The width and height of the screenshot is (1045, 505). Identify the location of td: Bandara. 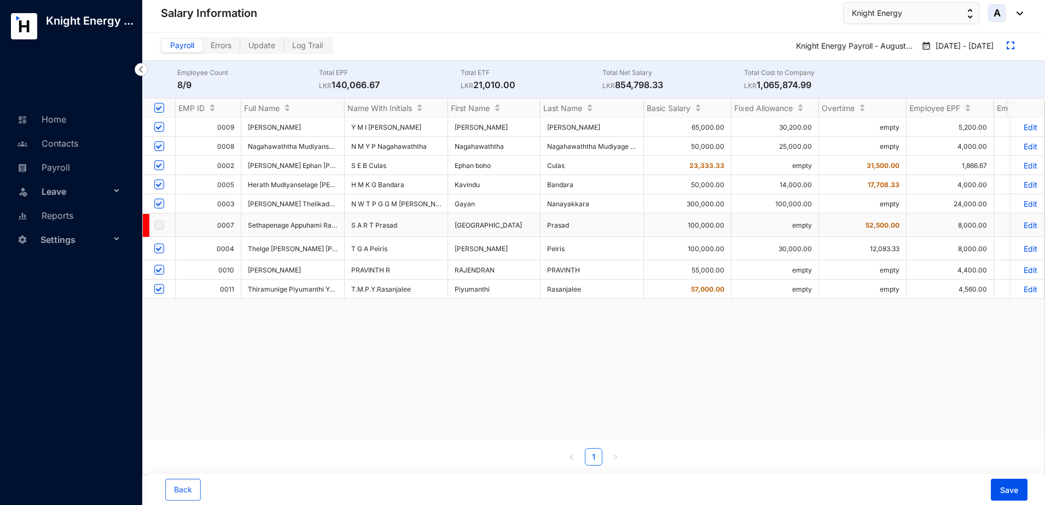
(592, 184).